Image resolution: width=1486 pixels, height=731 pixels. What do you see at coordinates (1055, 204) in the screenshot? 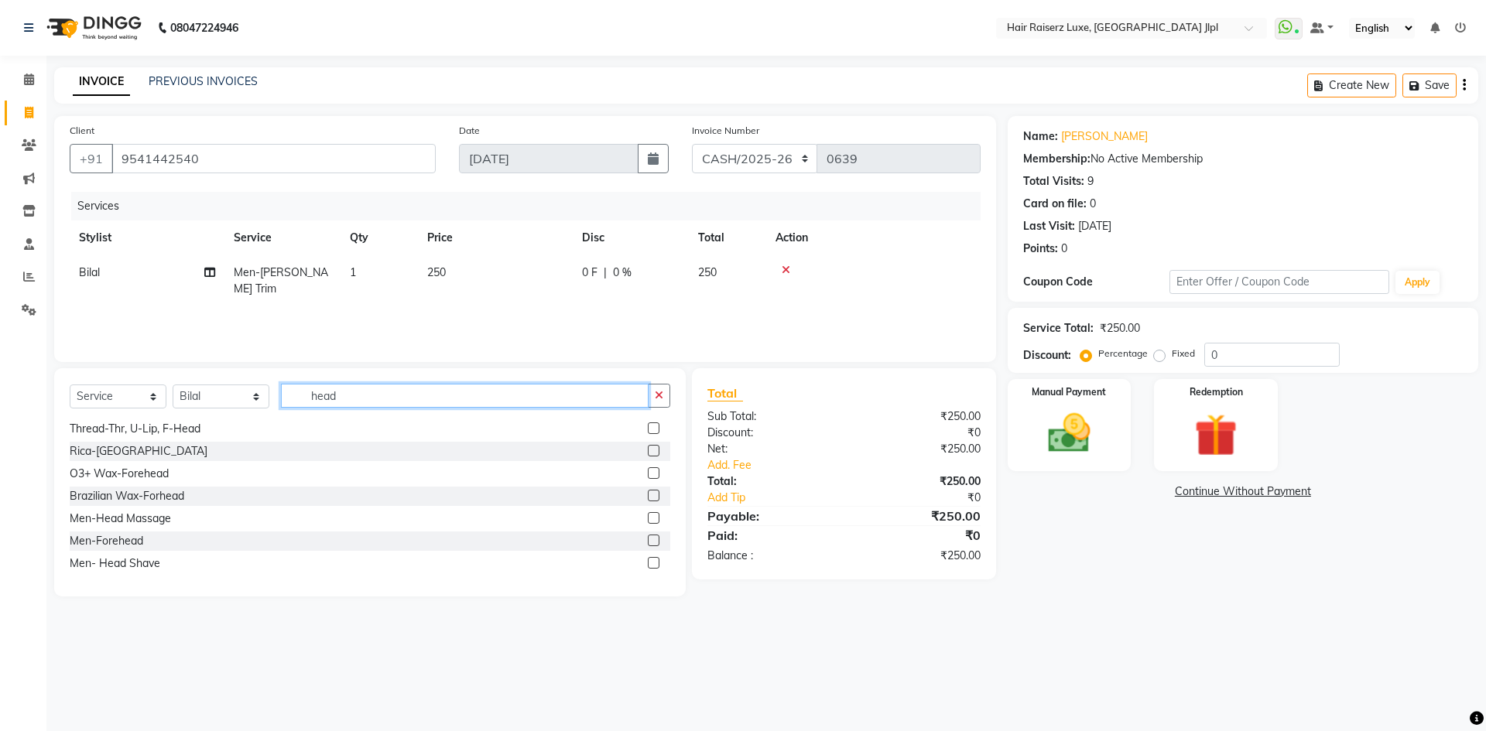
I see `div: Card on file:` at bounding box center [1055, 204].